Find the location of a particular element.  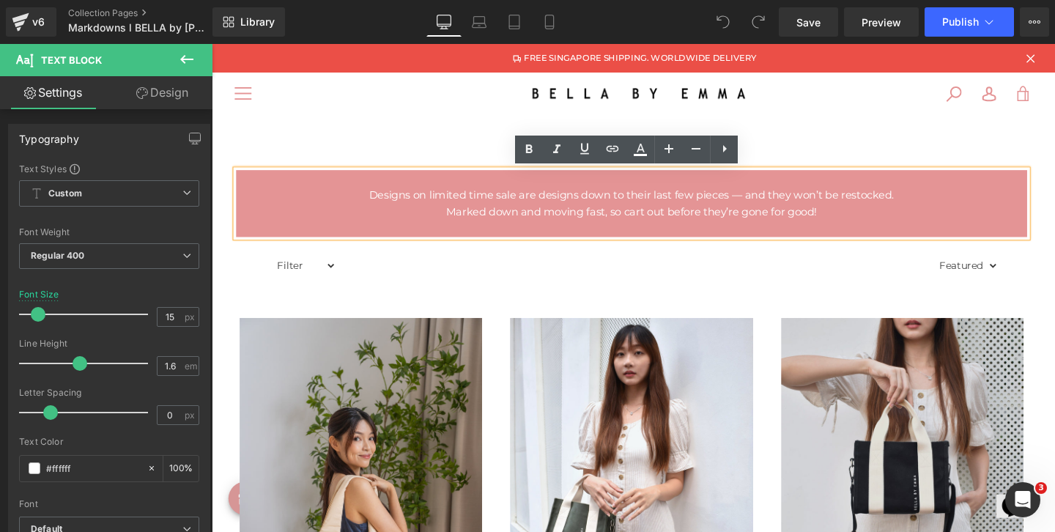

span: Text Block is located at coordinates (71, 60).